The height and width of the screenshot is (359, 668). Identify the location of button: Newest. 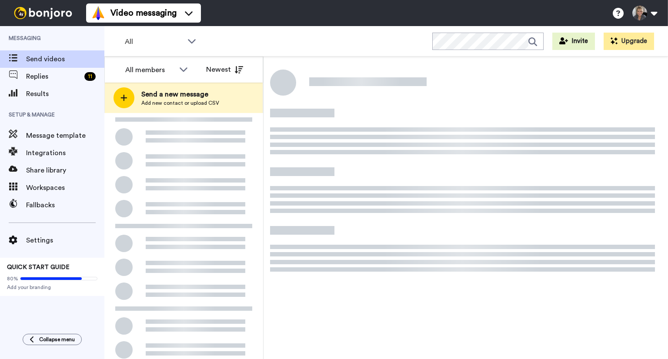
(224, 70).